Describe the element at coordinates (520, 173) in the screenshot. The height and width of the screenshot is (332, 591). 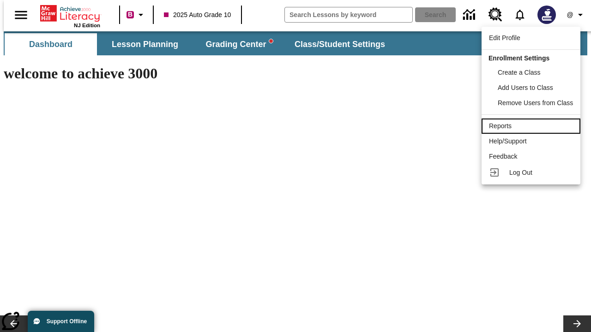
I see `span: Log Out` at that location.